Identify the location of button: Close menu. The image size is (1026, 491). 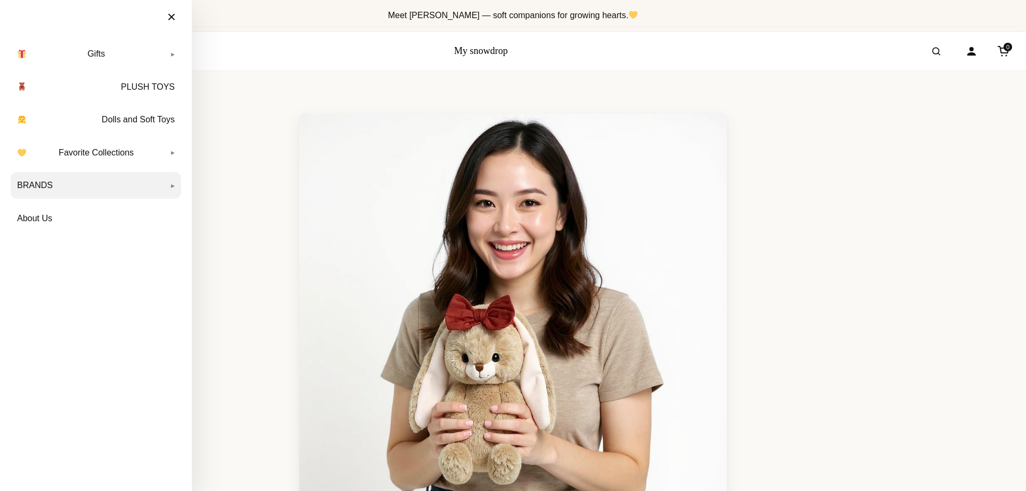
(171, 17).